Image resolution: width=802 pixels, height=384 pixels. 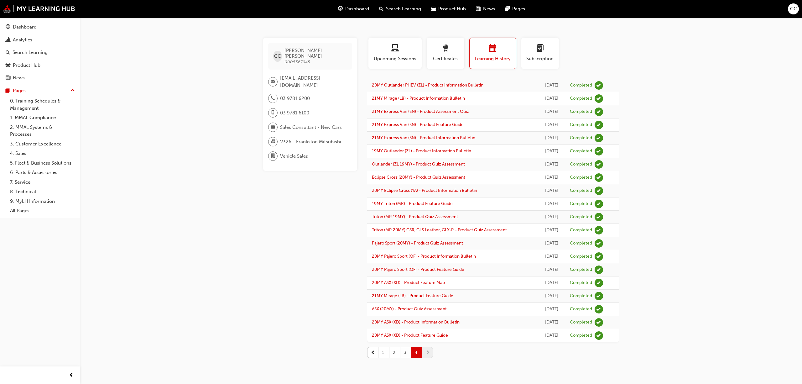 What do you see at coordinates (42, 144) in the screenshot?
I see `a: 3. Customer Excellence` at bounding box center [42, 144].